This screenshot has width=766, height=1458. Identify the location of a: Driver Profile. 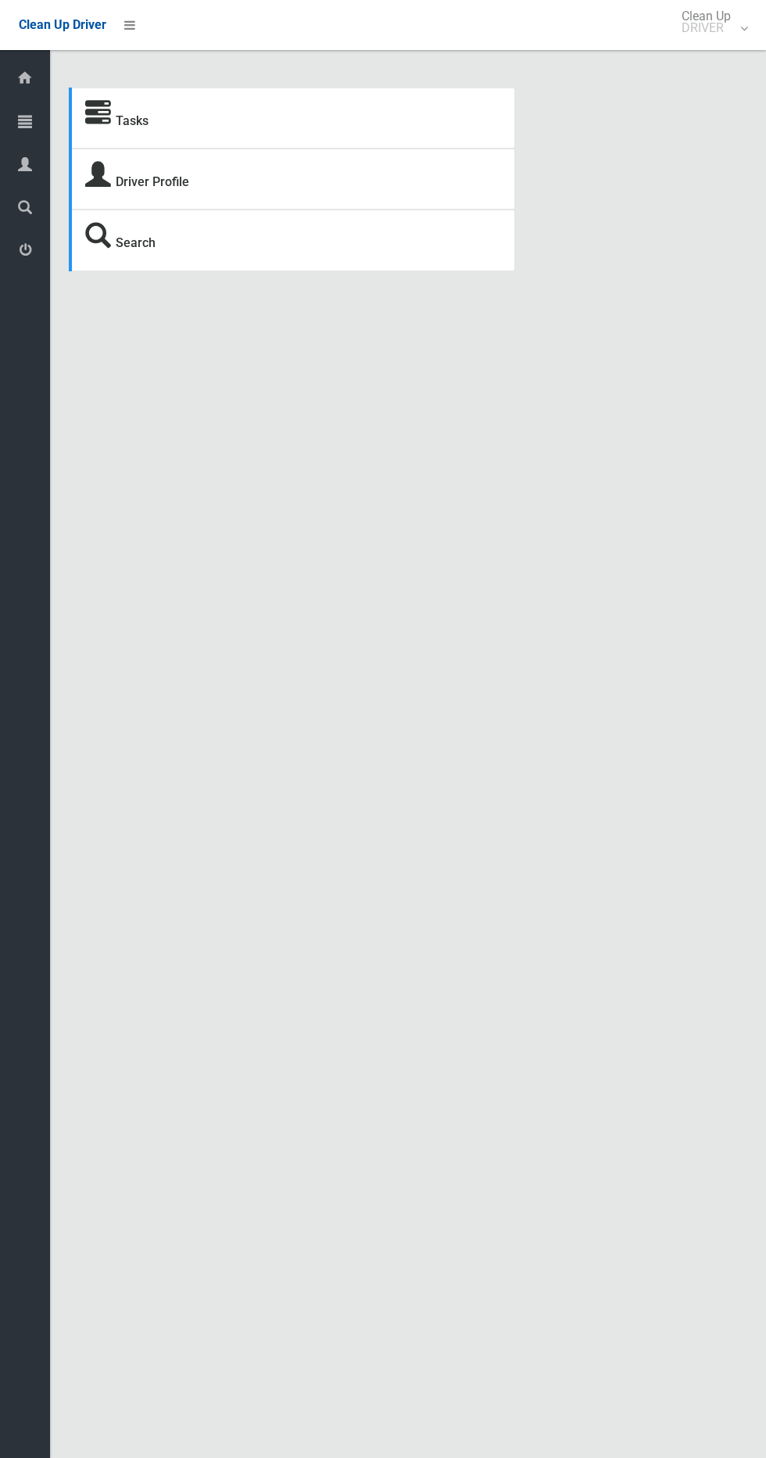
(152, 181).